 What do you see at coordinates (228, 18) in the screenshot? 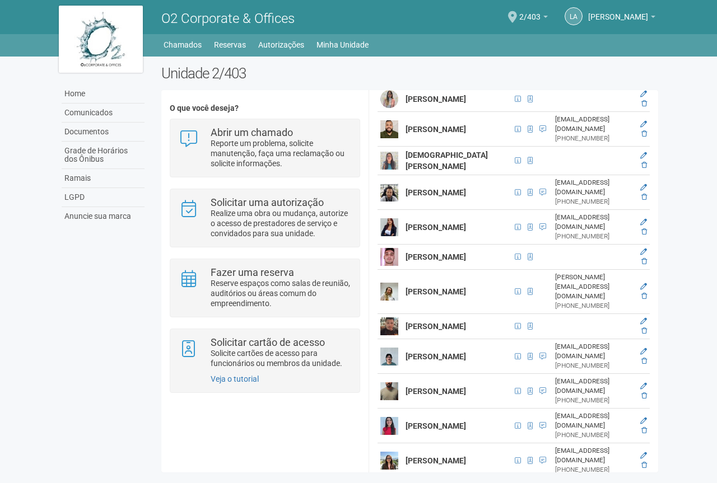
I see `span: O2 Corporate & Offices` at bounding box center [228, 18].